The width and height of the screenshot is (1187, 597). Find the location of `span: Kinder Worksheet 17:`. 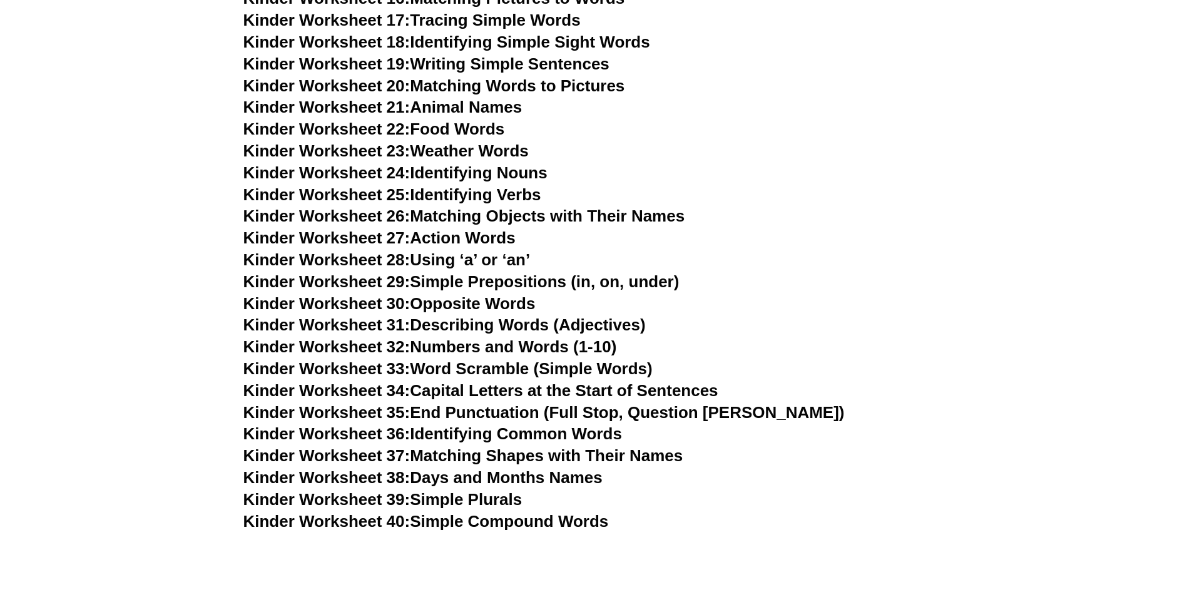

span: Kinder Worksheet 17: is located at coordinates (327, 20).